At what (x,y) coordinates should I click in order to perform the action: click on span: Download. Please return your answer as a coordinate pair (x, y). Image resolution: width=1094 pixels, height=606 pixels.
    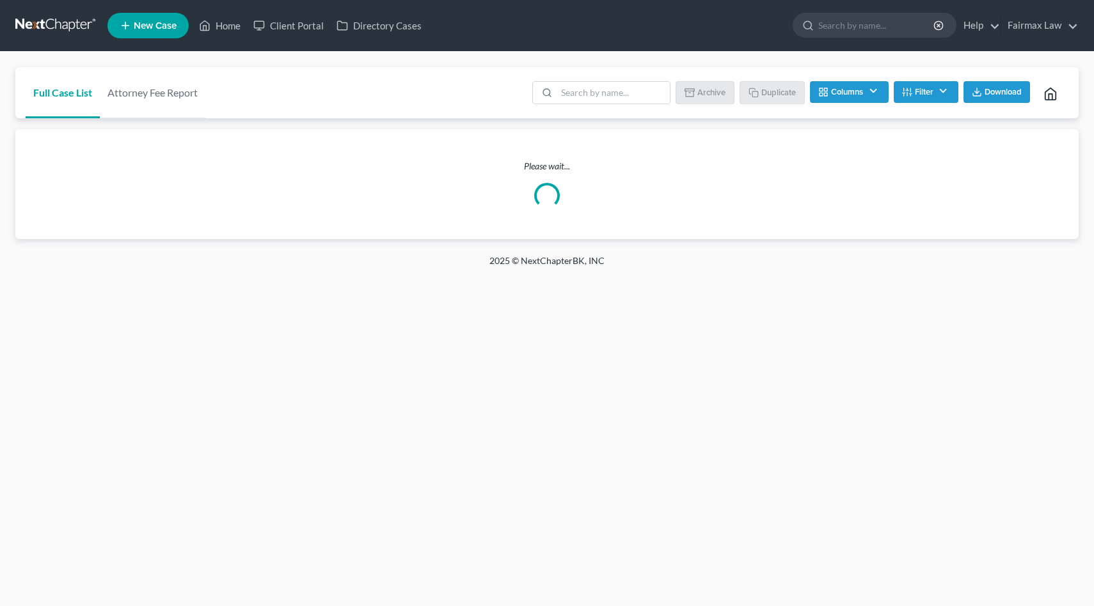
    Looking at the image, I should click on (1003, 92).